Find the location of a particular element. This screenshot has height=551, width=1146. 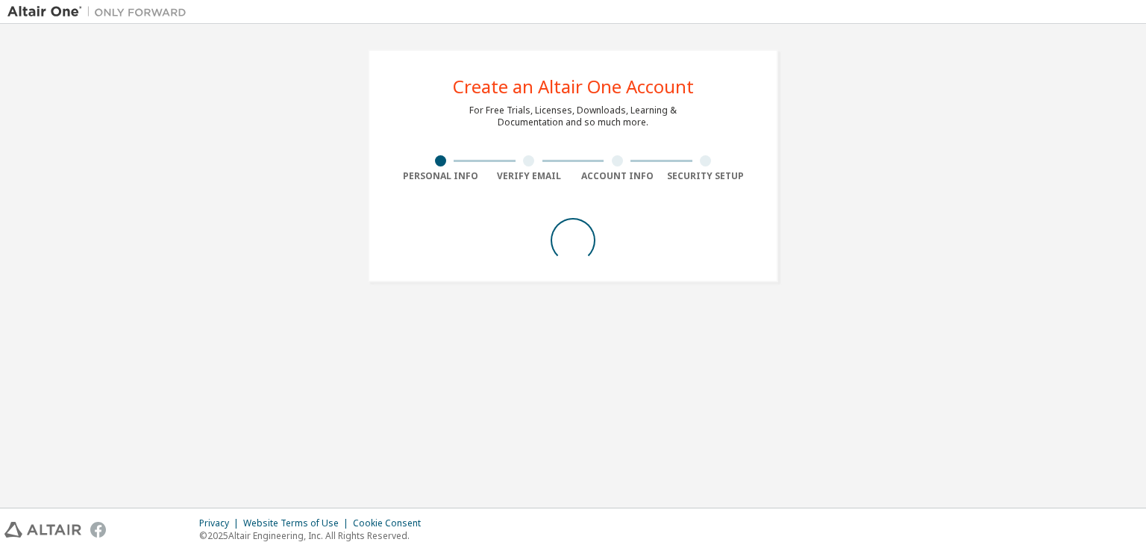

div: Verify Email is located at coordinates (529, 176).